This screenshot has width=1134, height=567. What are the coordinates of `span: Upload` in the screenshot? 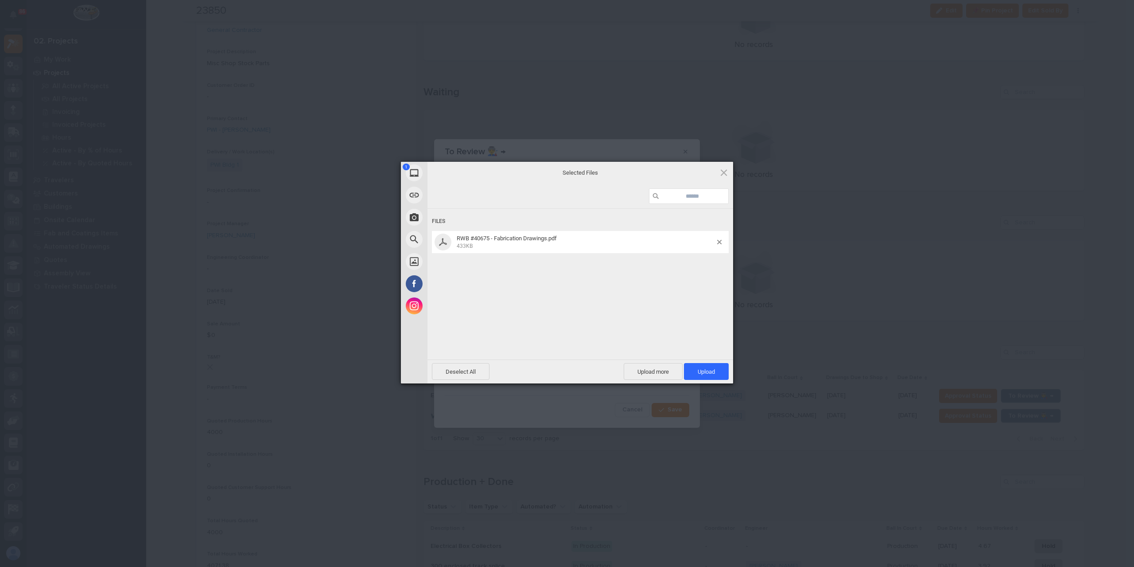 It's located at (706, 371).